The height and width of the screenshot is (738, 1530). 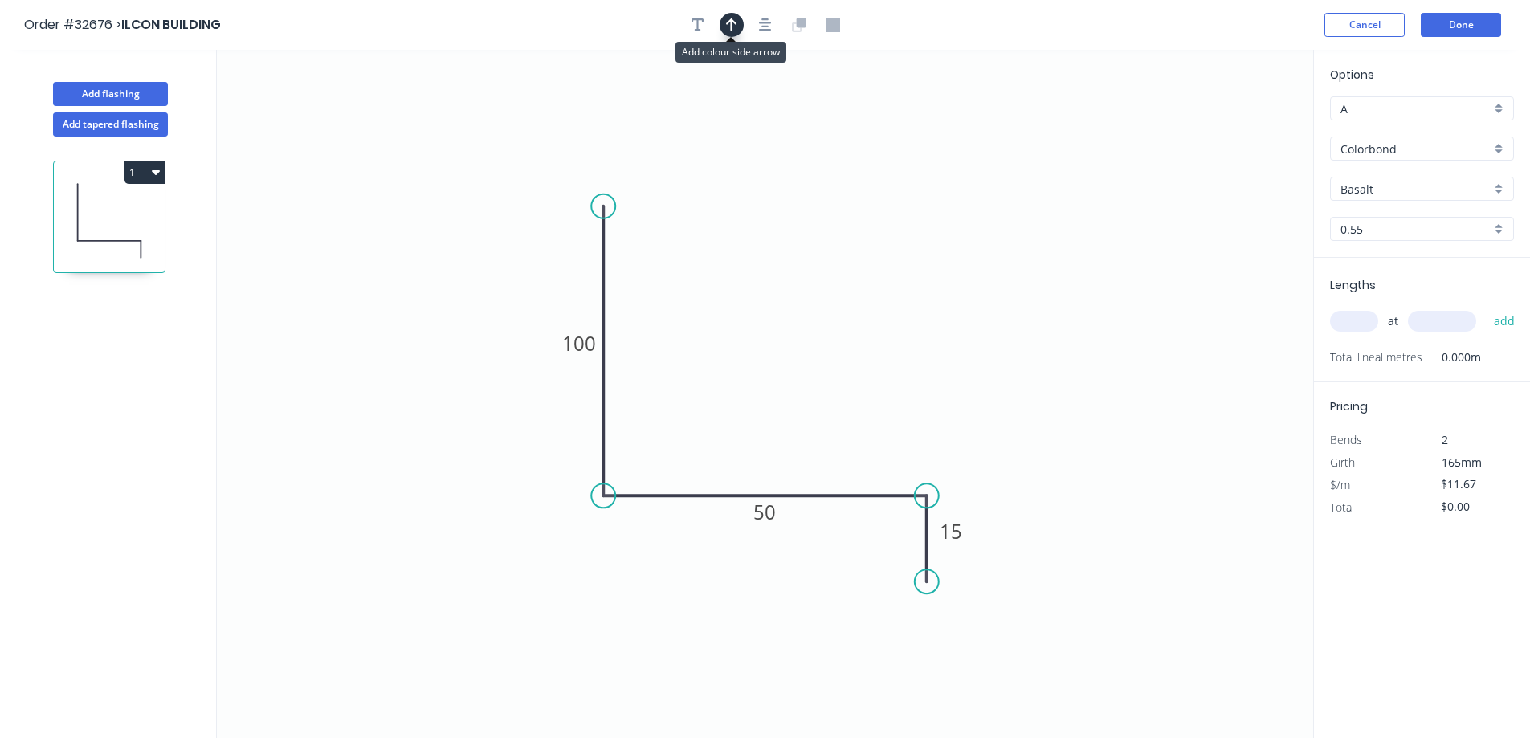 I want to click on tspan: 15, so click(x=951, y=531).